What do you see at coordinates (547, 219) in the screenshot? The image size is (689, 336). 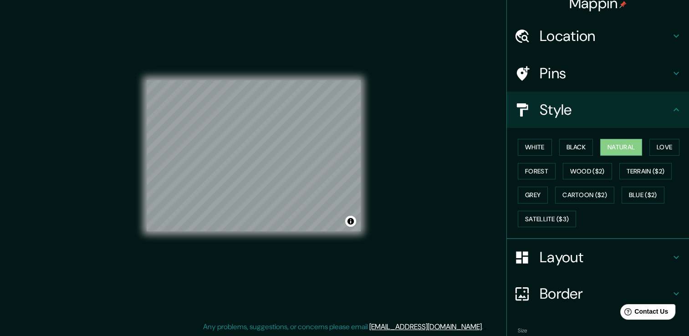 I see `button: Satellite ($3)` at bounding box center [547, 219].